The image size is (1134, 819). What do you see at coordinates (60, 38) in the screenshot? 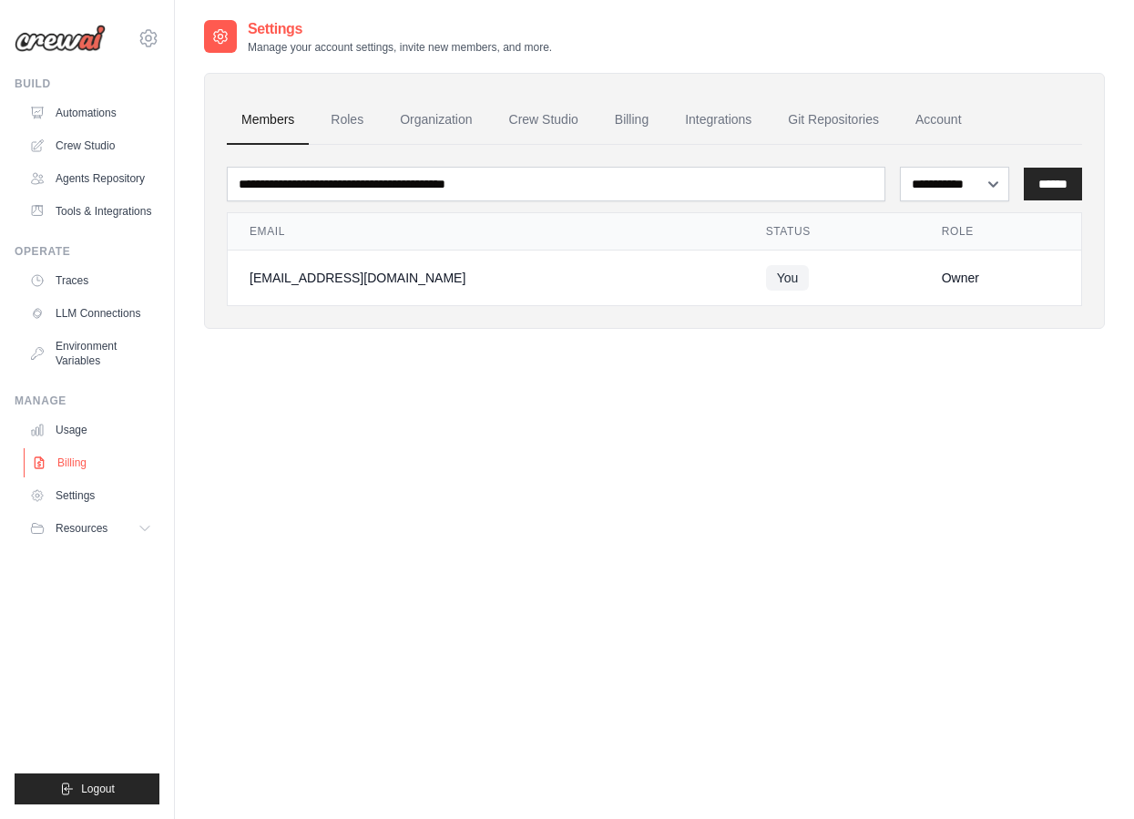
I see `img: Logo` at bounding box center [60, 38].